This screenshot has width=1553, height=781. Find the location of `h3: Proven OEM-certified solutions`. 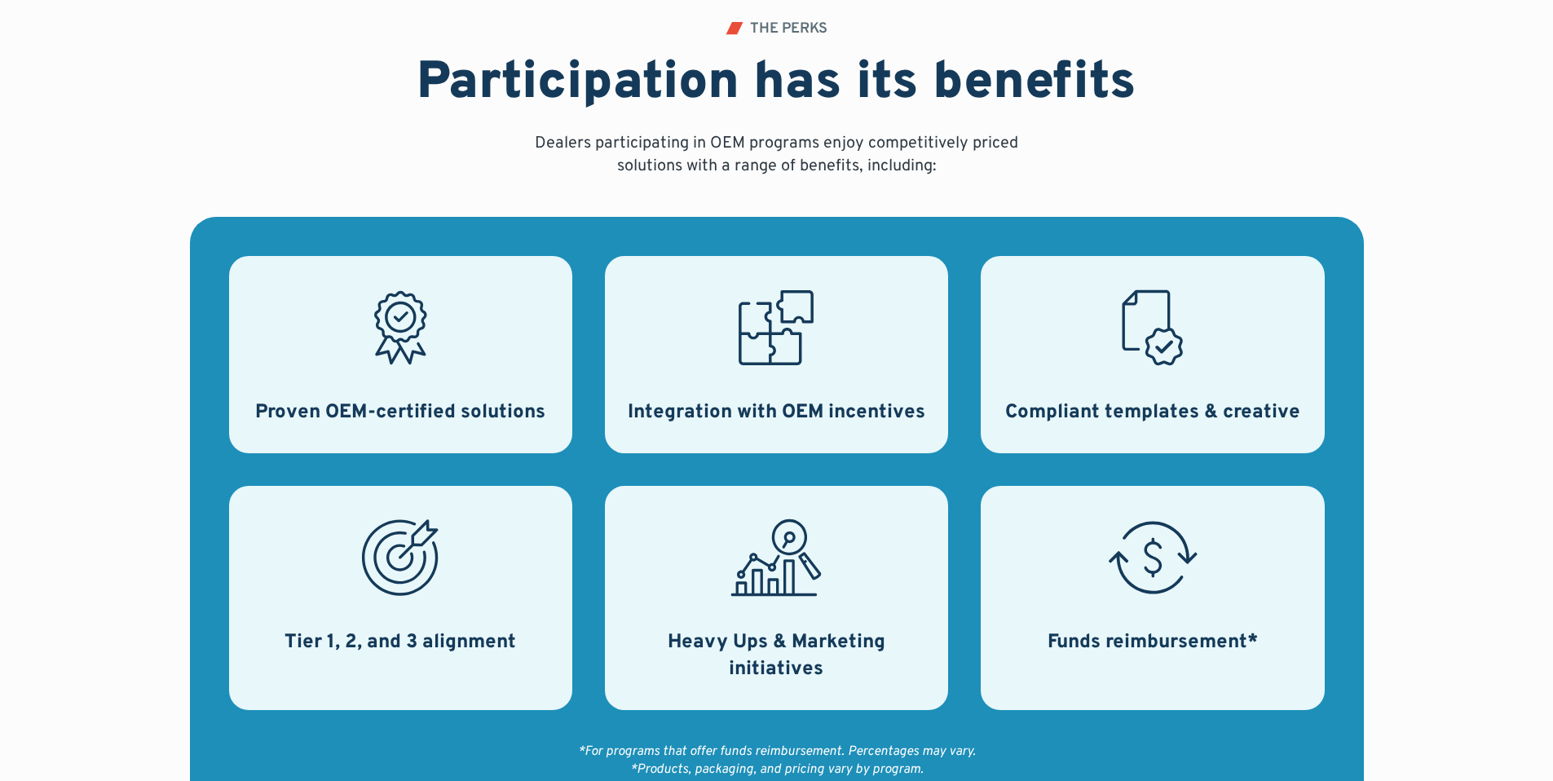

h3: Proven OEM-certified solutions is located at coordinates (400, 413).